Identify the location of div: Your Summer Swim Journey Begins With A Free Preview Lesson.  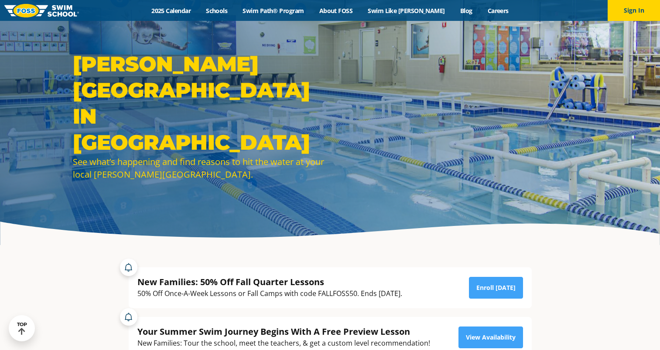
(283, 332).